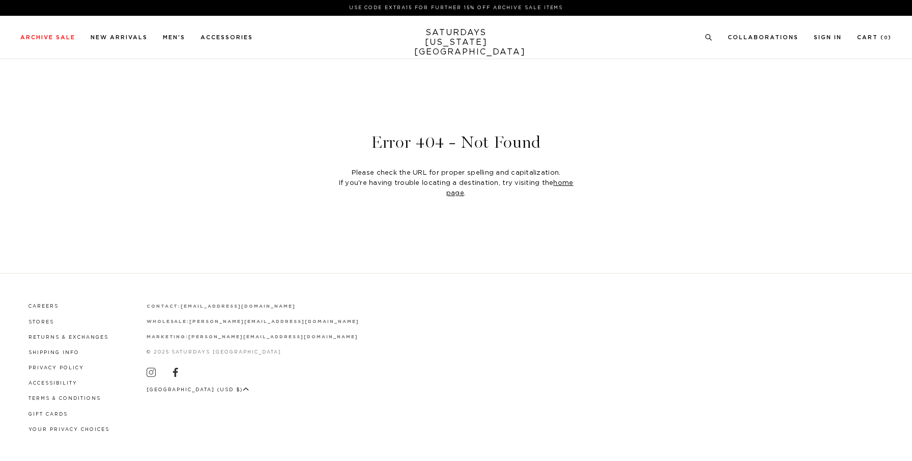 Image resolution: width=912 pixels, height=461 pixels. I want to click on div: Please check the URL for proper spelling and capitalization. If you're having trouble locating a ..., so click(456, 183).